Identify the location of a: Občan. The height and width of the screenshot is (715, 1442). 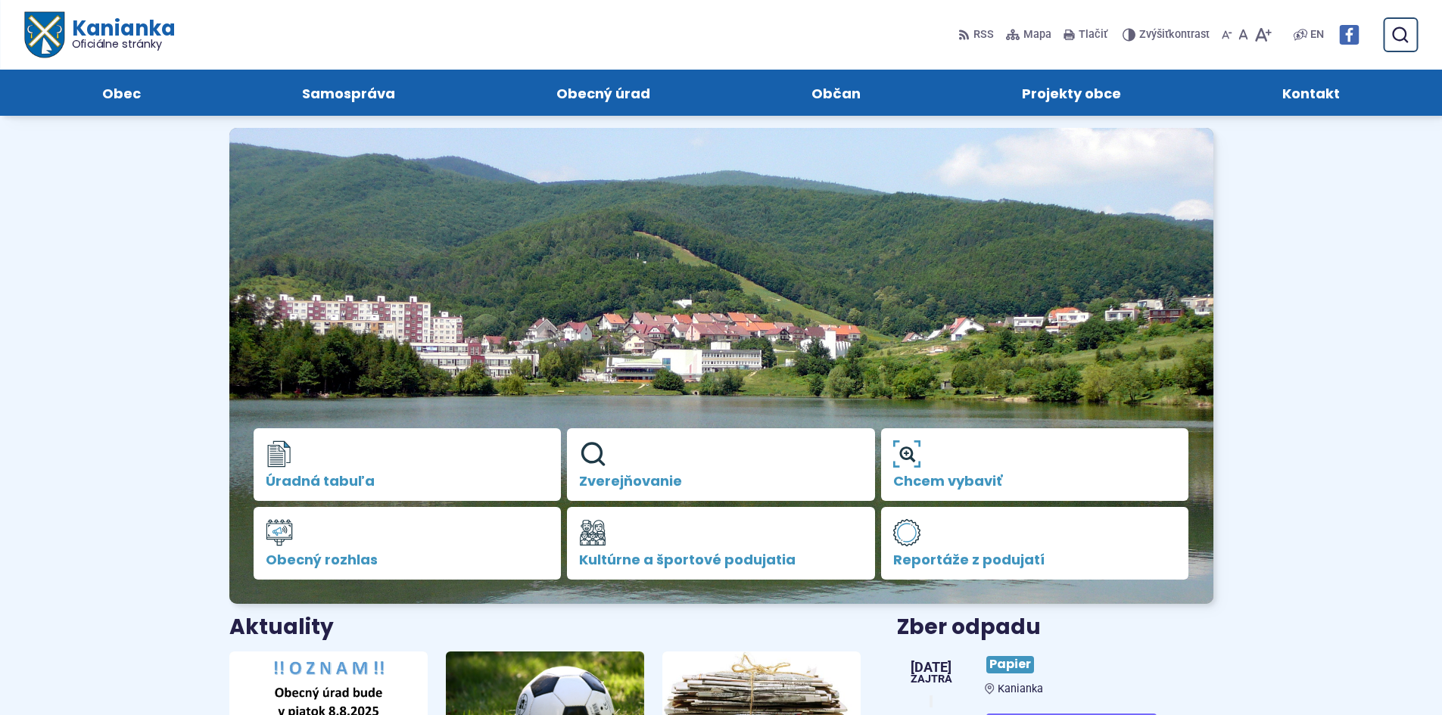
(836, 92).